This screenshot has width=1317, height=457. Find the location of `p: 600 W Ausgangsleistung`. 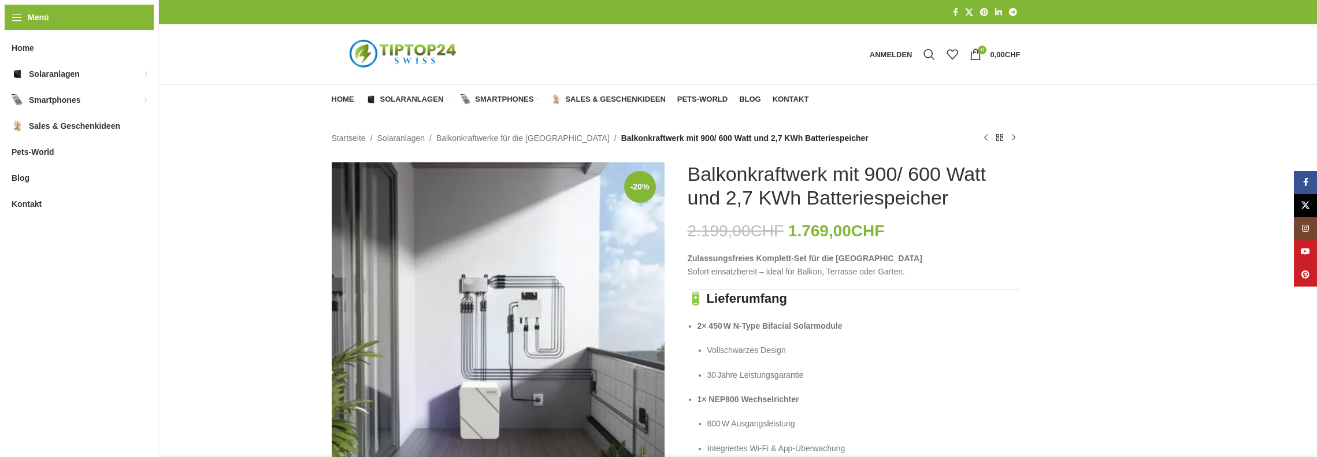

p: 600 W Ausgangsleistung is located at coordinates (864, 424).